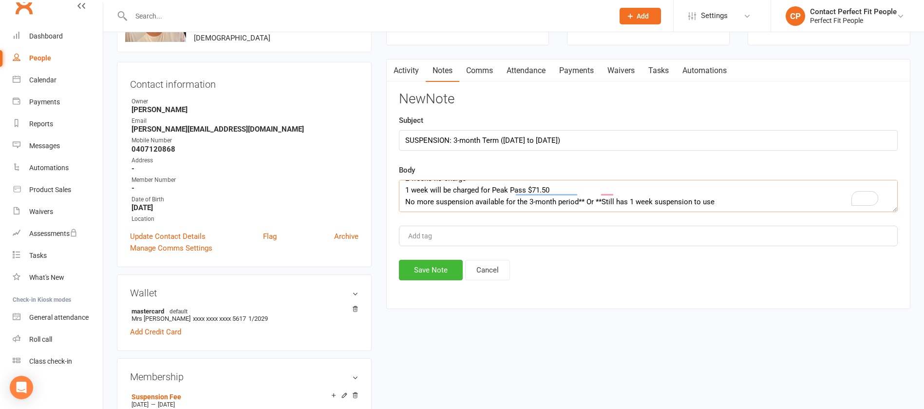  Describe the element at coordinates (526, 71) in the screenshot. I see `a: Attendance` at that location.